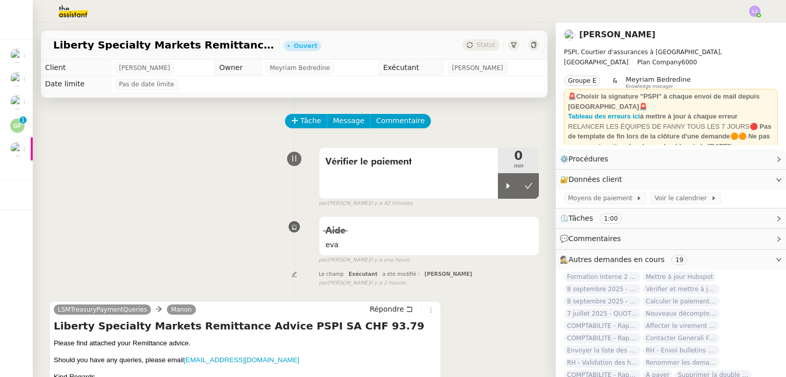  What do you see at coordinates (76, 84) in the screenshot?
I see `td: Date limite` at bounding box center [76, 84].